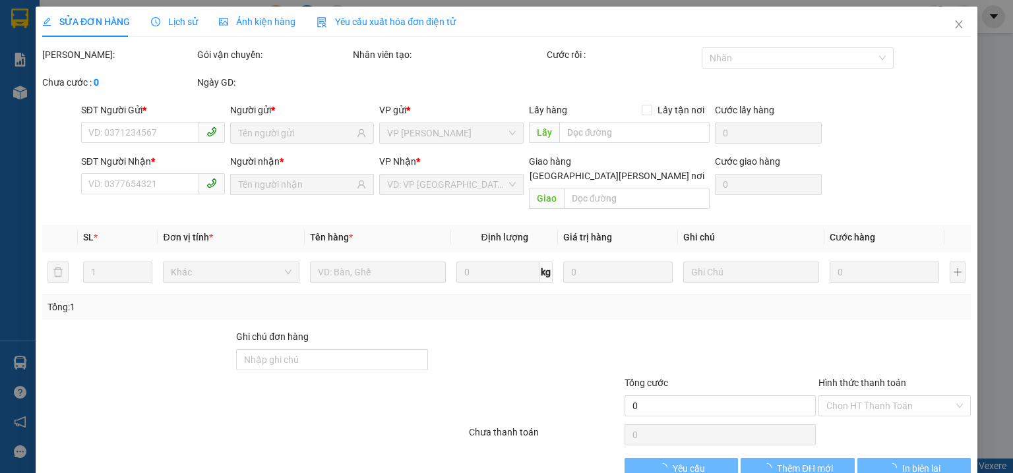  I want to click on input: Ghi chú đơn hàng, so click(332, 360).